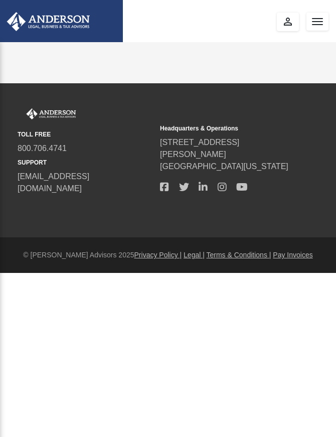  What do you see at coordinates (42, 148) in the screenshot?
I see `a: 800.706.4741` at bounding box center [42, 148].